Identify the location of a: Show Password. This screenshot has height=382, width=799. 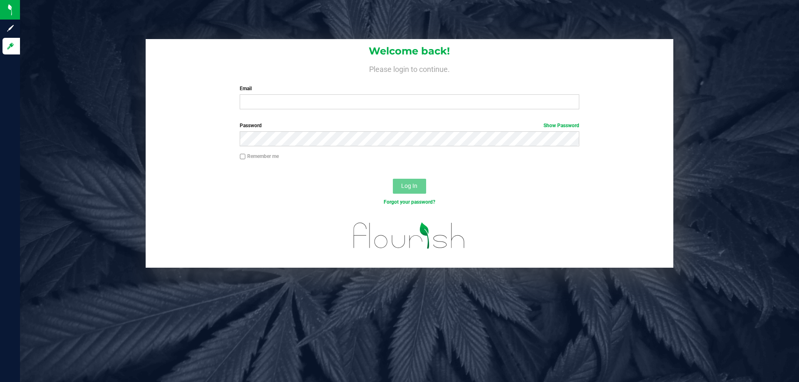
(561, 126).